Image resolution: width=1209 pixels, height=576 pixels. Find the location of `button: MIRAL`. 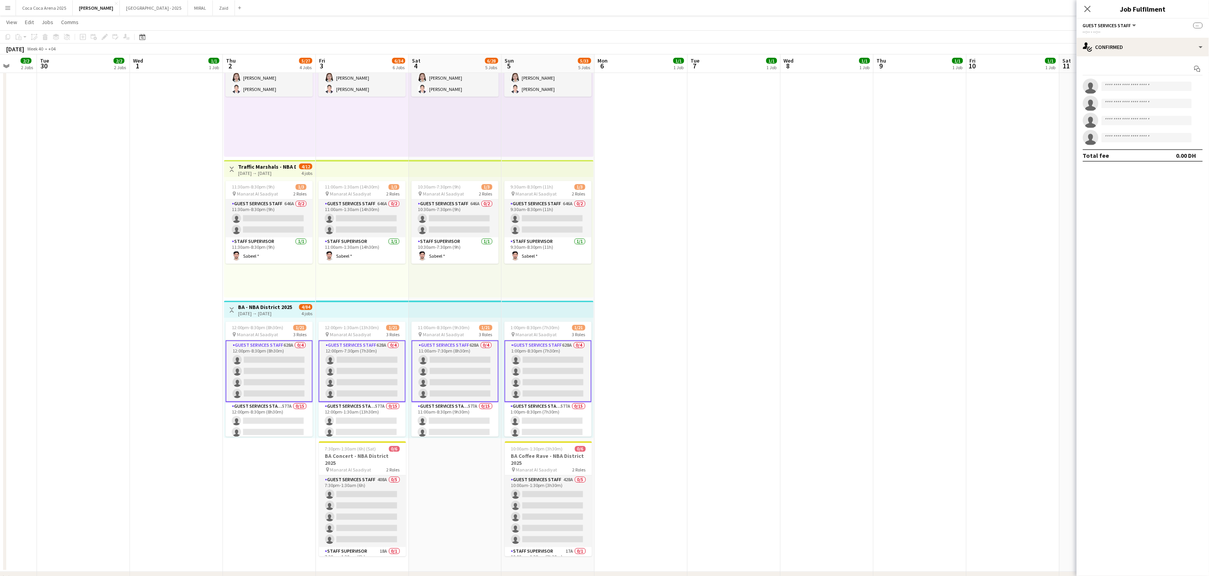

button: MIRAL is located at coordinates (200, 8).